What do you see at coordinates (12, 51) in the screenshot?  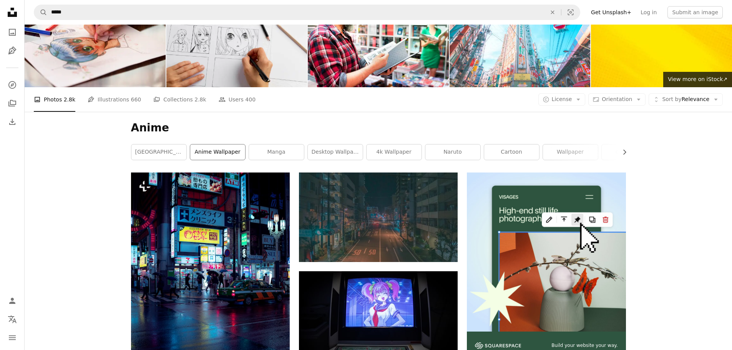 I see `a: Illustrations` at bounding box center [12, 51].